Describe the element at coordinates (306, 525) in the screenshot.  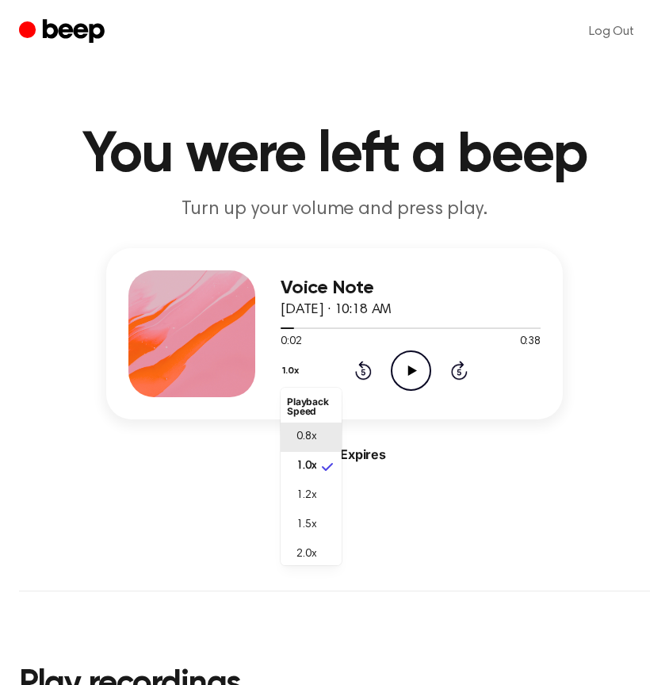
I see `span: 1.5x` at that location.